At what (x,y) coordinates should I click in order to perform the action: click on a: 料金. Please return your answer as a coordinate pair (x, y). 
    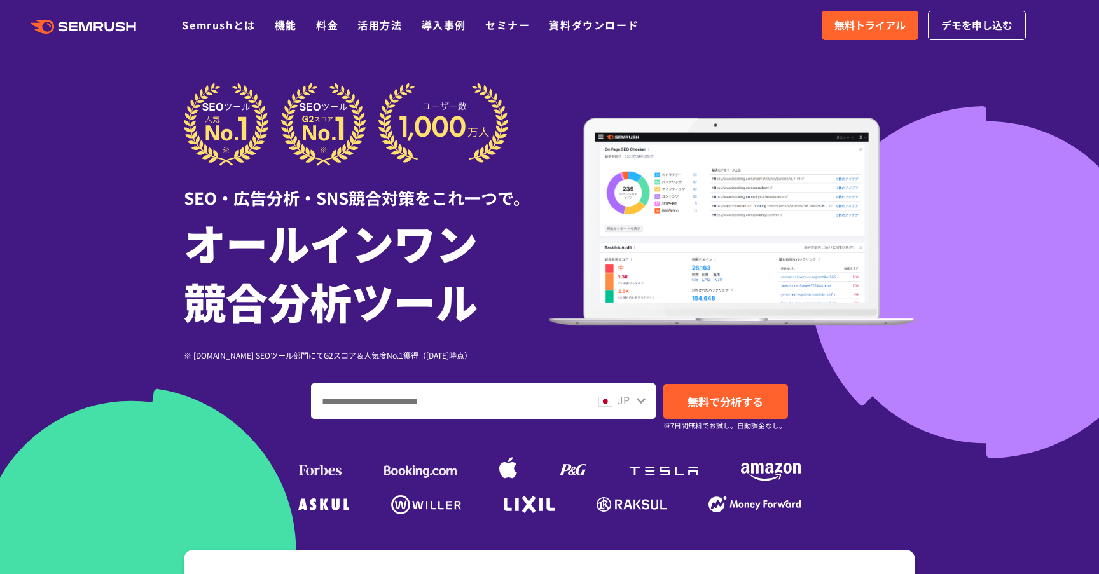
    Looking at the image, I should click on (327, 25).